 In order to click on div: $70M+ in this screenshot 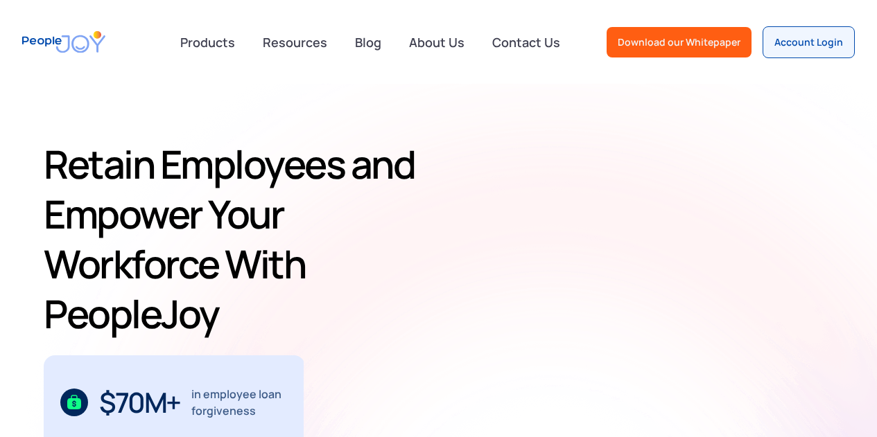, I will do `click(139, 403)`.